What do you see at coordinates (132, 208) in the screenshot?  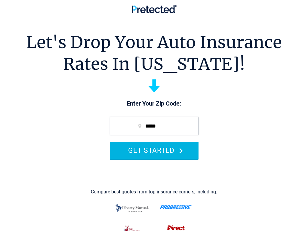 I see `img: liberty` at bounding box center [132, 208].